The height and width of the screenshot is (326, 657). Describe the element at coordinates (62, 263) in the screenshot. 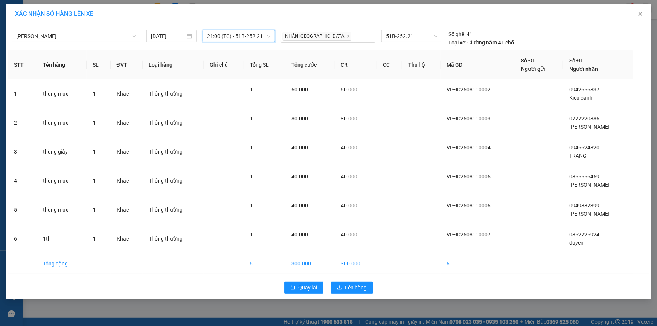

I see `td: Tổng cộng` at that location.